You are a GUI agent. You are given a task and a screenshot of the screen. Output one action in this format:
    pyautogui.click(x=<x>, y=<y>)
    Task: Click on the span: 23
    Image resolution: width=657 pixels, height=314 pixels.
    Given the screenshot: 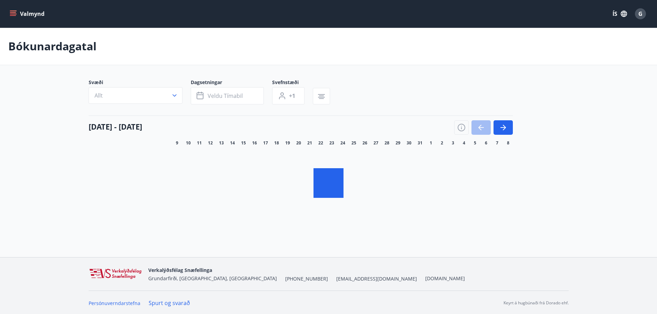 What is the action you would take?
    pyautogui.click(x=332, y=143)
    